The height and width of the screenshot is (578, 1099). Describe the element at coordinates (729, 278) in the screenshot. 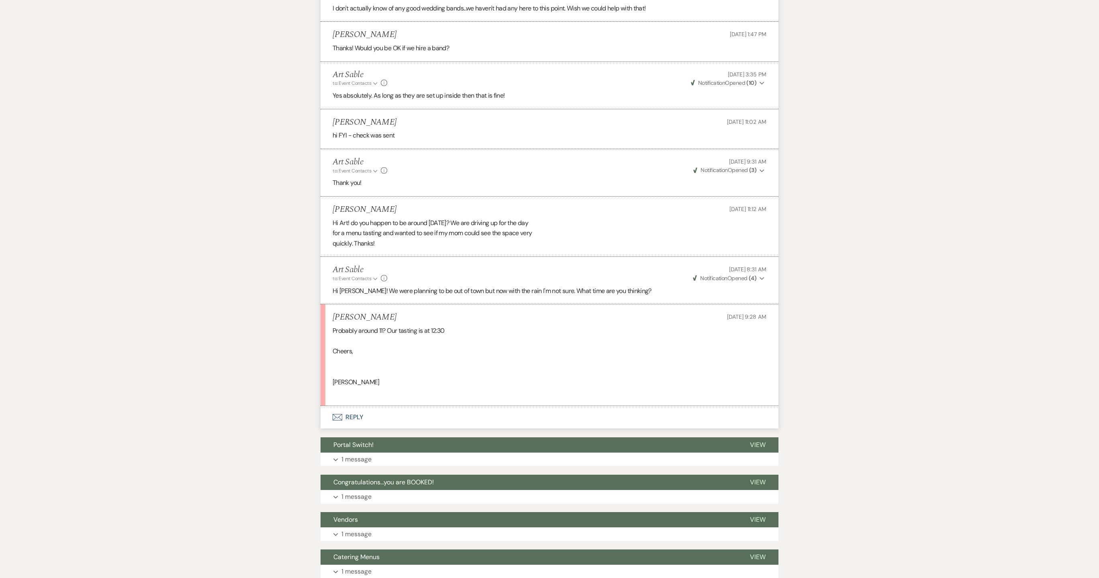

I see `button: NotificationOpened (4)` at that location.